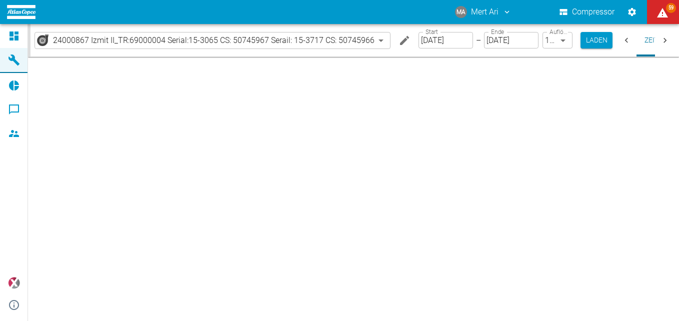 The width and height of the screenshot is (679, 321). I want to click on button: Machine bearbeiten, so click(404, 40).